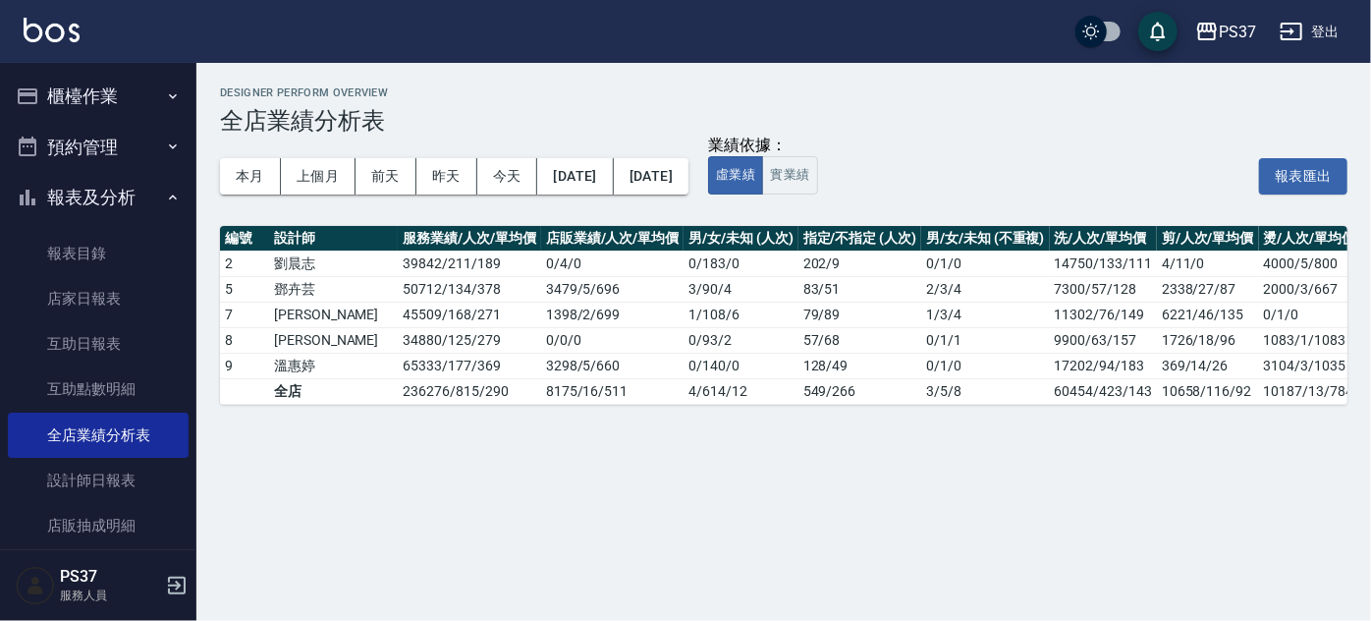 This screenshot has width=1371, height=621. Describe the element at coordinates (985, 239) in the screenshot. I see `th: 男/女/未知 (不重複)` at that location.